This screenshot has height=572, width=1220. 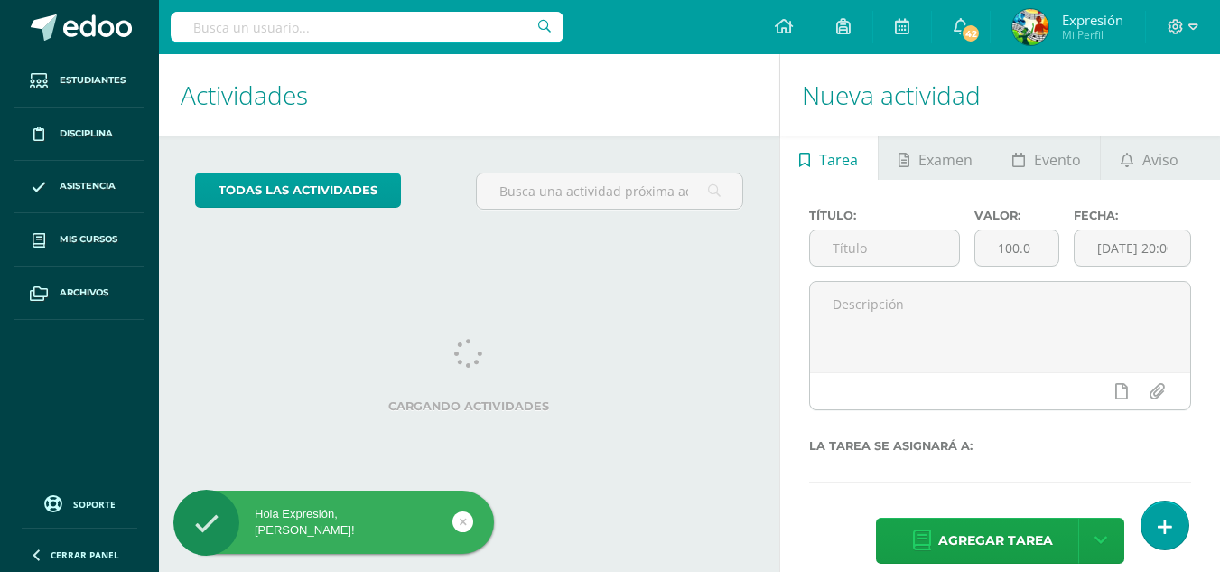 What do you see at coordinates (79, 80) in the screenshot?
I see `a: Estudiantes` at bounding box center [79, 80].